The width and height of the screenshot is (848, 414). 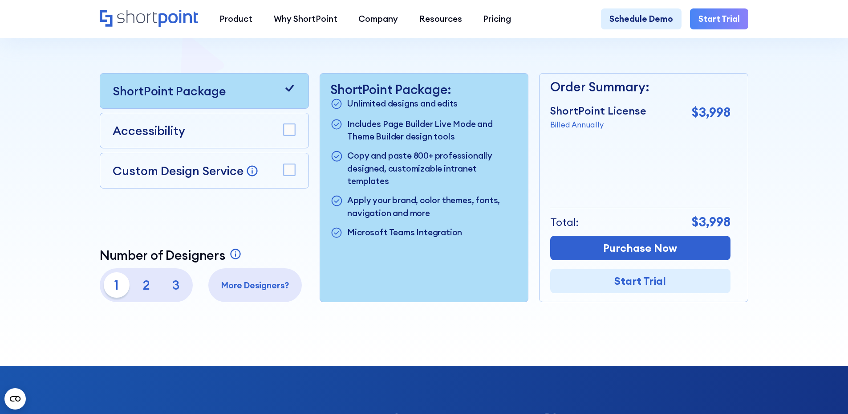 I want to click on div: Resources, so click(x=441, y=19).